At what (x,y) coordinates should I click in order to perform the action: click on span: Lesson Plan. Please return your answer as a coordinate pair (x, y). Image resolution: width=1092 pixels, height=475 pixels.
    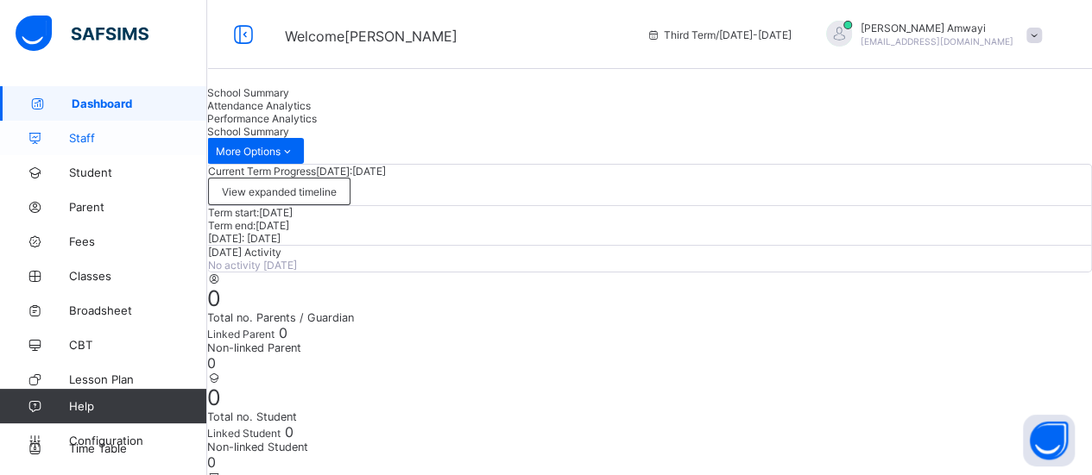
    Looking at the image, I should click on (138, 380).